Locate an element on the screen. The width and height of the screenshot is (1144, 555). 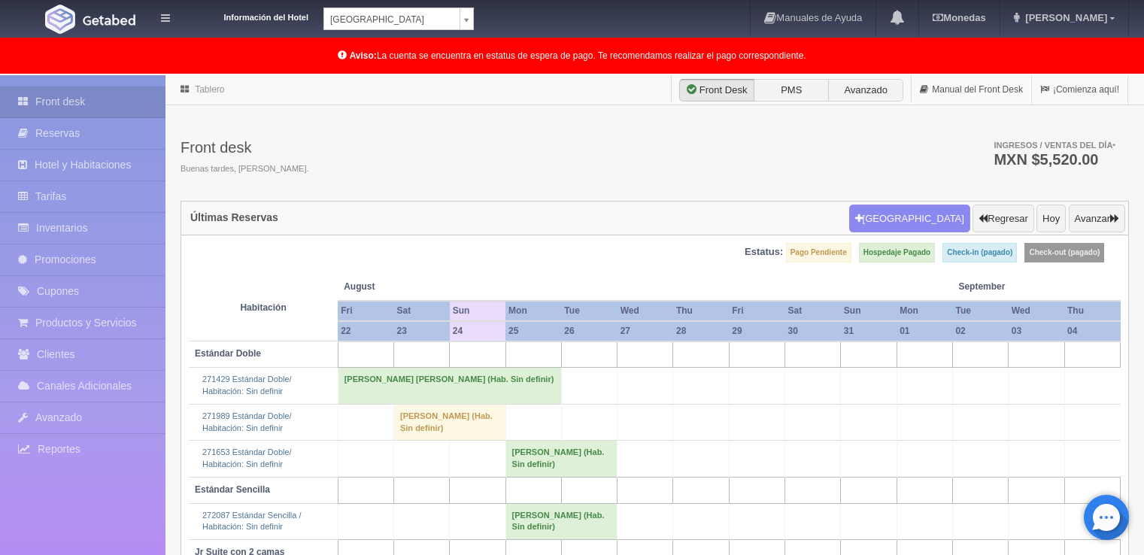
h4: Últimas Reservas is located at coordinates (234, 217).